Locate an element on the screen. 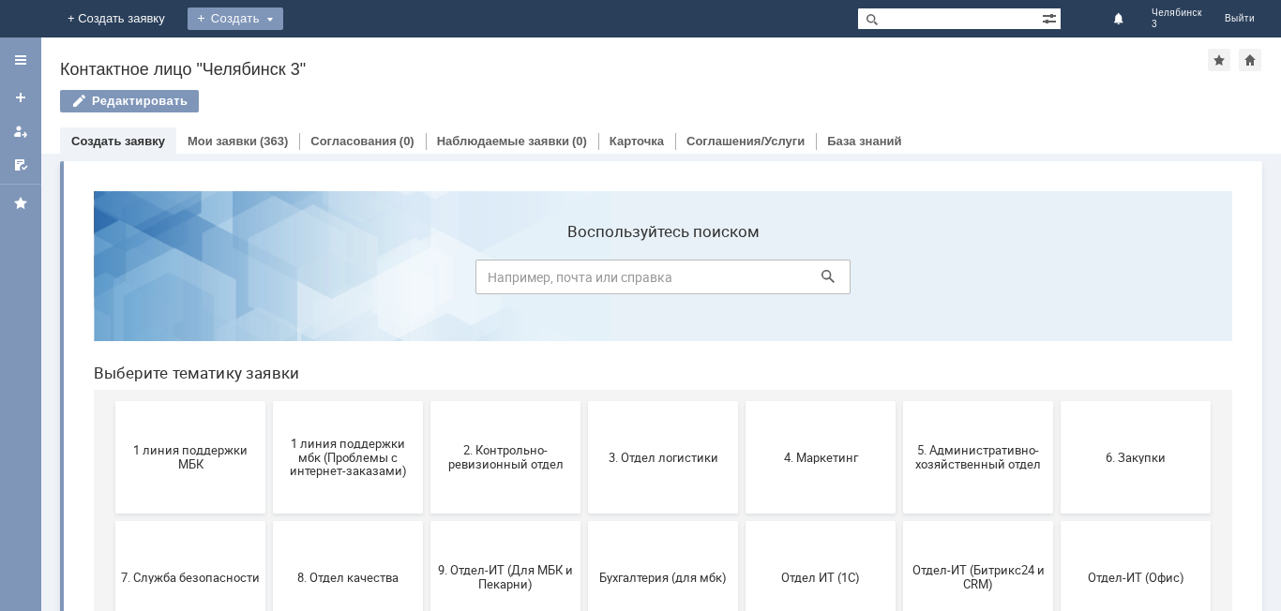  button: 1 линия поддержки МБК is located at coordinates (112, 281).